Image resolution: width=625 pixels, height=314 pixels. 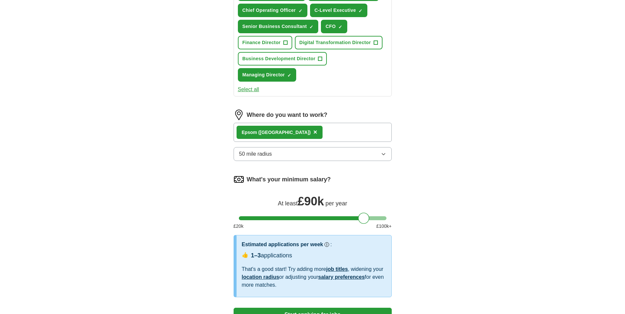 What do you see at coordinates (269, 10) in the screenshot?
I see `span: Chief Operating Officer` at bounding box center [269, 10].